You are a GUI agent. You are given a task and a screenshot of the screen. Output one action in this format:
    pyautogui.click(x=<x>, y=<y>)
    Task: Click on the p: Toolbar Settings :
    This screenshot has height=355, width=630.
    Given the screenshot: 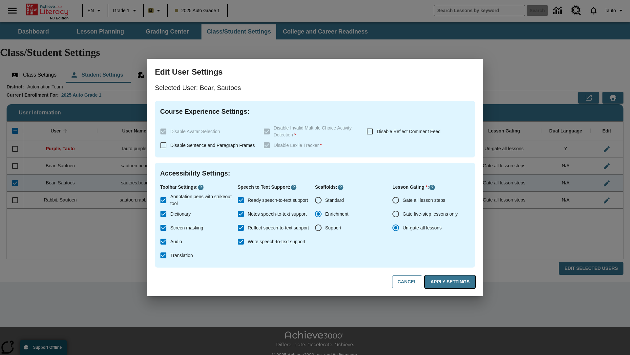 What is the action you would take?
    pyautogui.click(x=199, y=187)
    